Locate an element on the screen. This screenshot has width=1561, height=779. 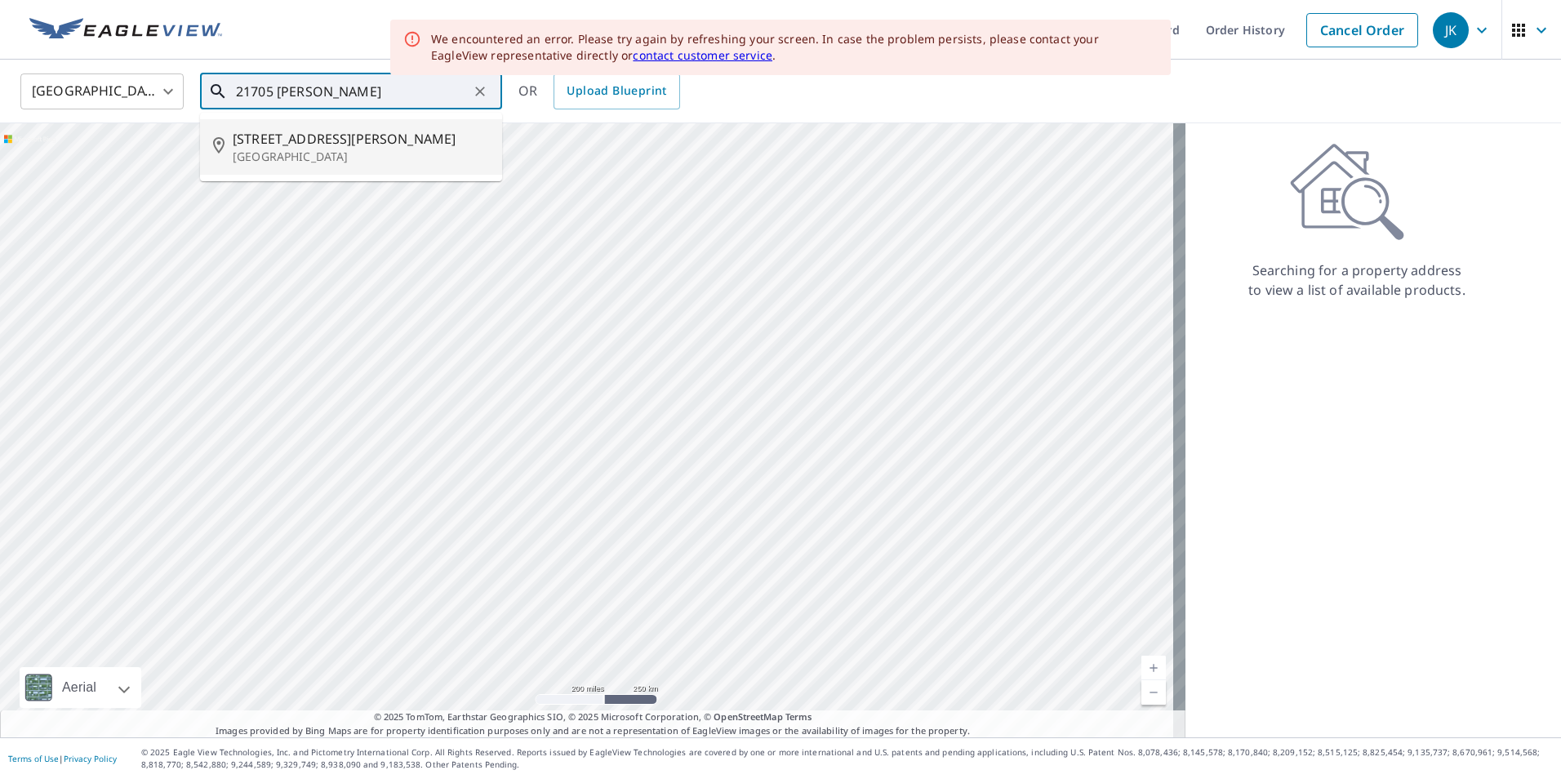
a: Cancel Order is located at coordinates (1362, 30).